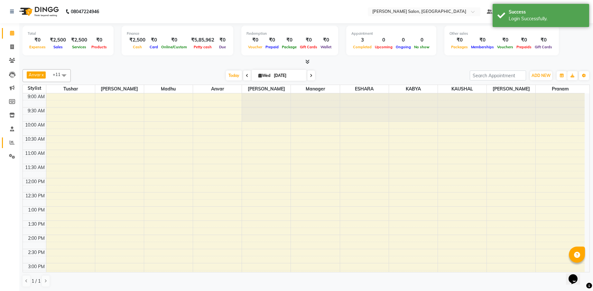 The height and width of the screenshot is (291, 593). What do you see at coordinates (383, 47) in the screenshot?
I see `span: Upcoming` at bounding box center [383, 47].